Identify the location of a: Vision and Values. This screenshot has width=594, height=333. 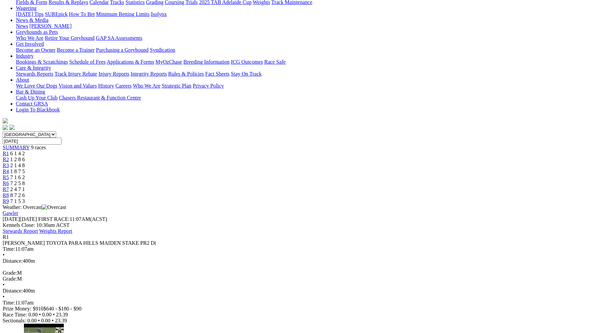
(77, 86).